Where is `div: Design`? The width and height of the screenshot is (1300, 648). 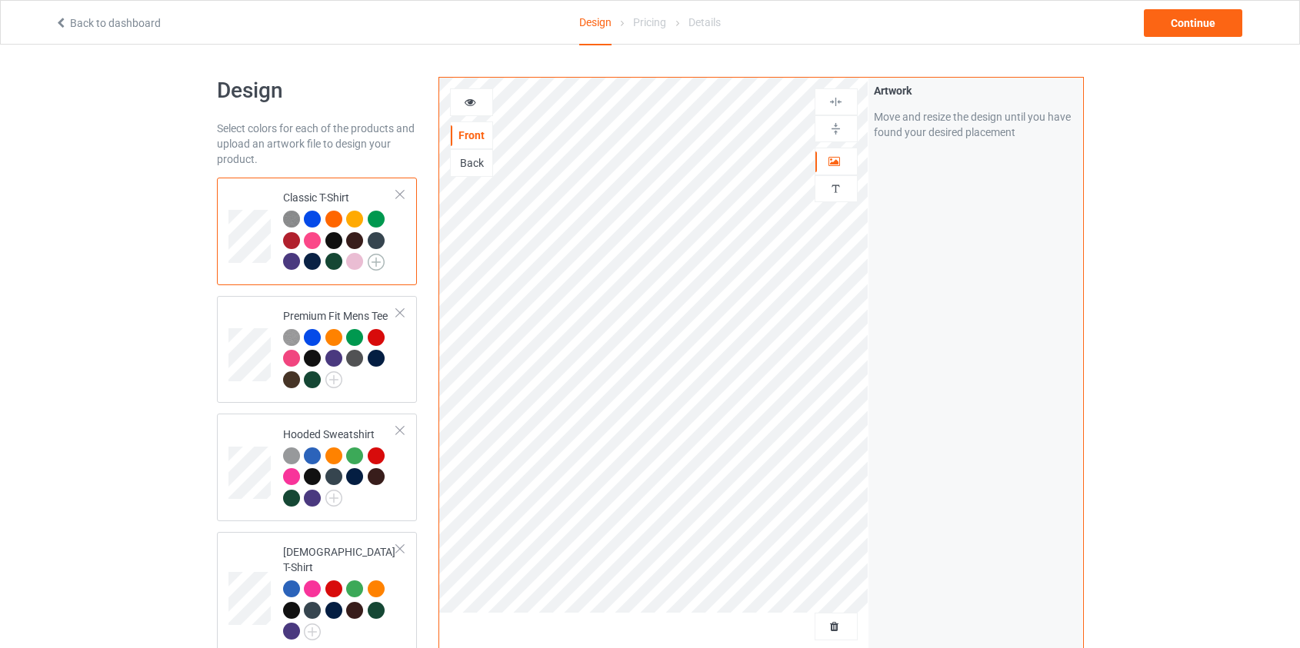 div: Design is located at coordinates (595, 23).